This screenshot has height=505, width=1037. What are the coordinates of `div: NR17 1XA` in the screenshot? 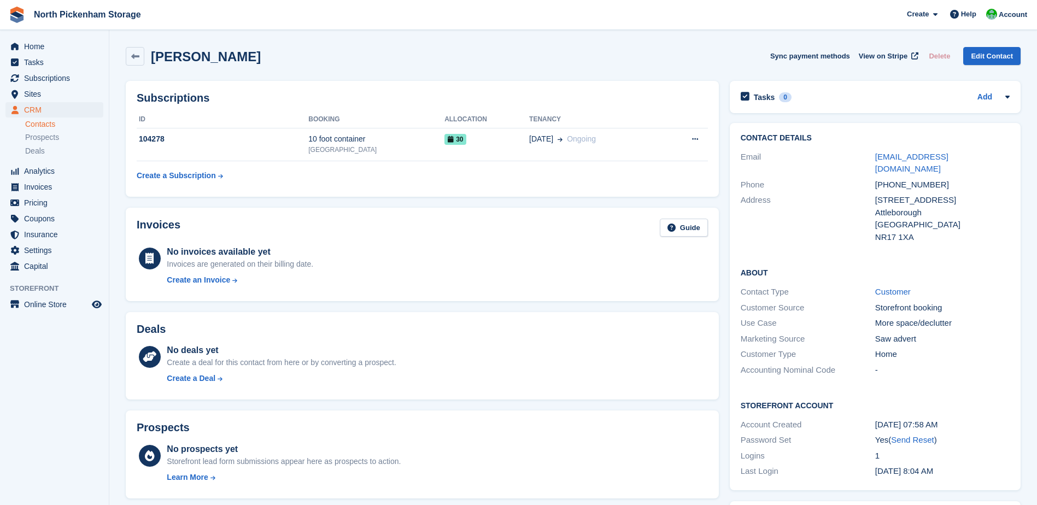 It's located at (942, 237).